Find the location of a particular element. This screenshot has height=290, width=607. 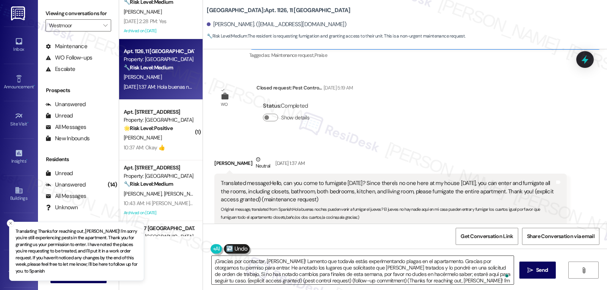

a: Site Visit • is located at coordinates (19, 120).